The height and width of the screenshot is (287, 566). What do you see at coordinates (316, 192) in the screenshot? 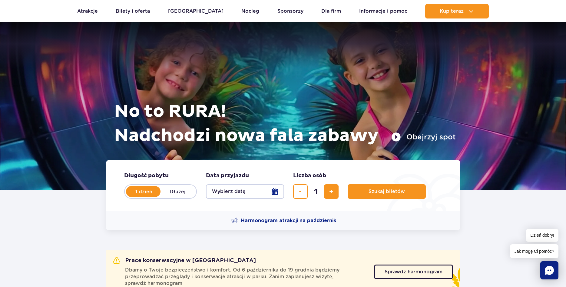
I see `input: liczba biletów` at bounding box center [316, 192].